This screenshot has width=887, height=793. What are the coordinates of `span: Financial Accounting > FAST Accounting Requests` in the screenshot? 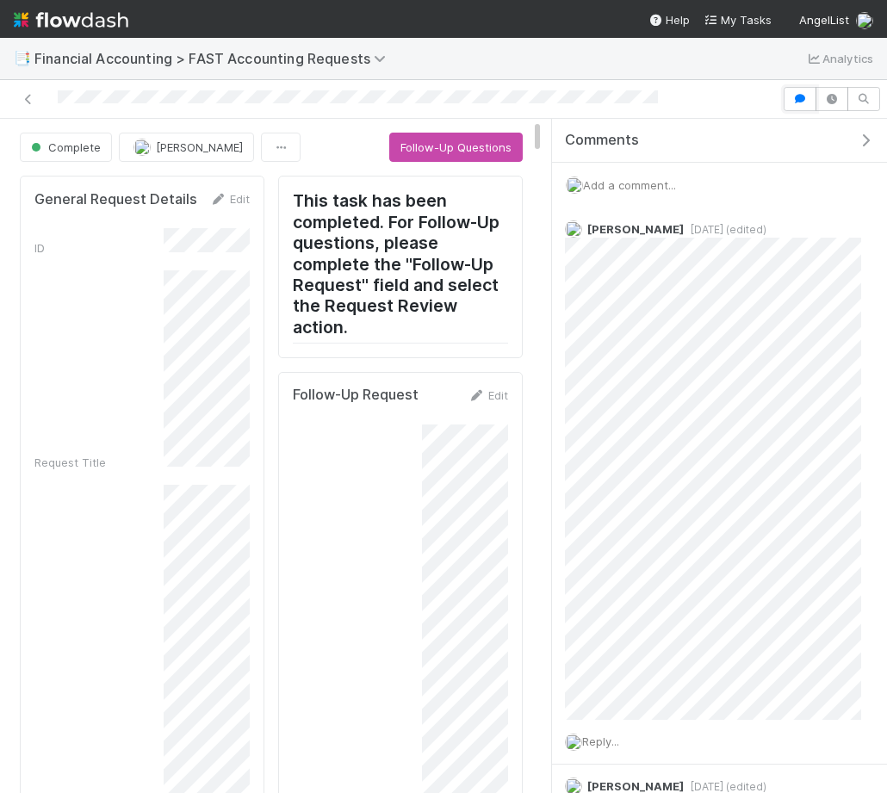 It's located at (214, 59).